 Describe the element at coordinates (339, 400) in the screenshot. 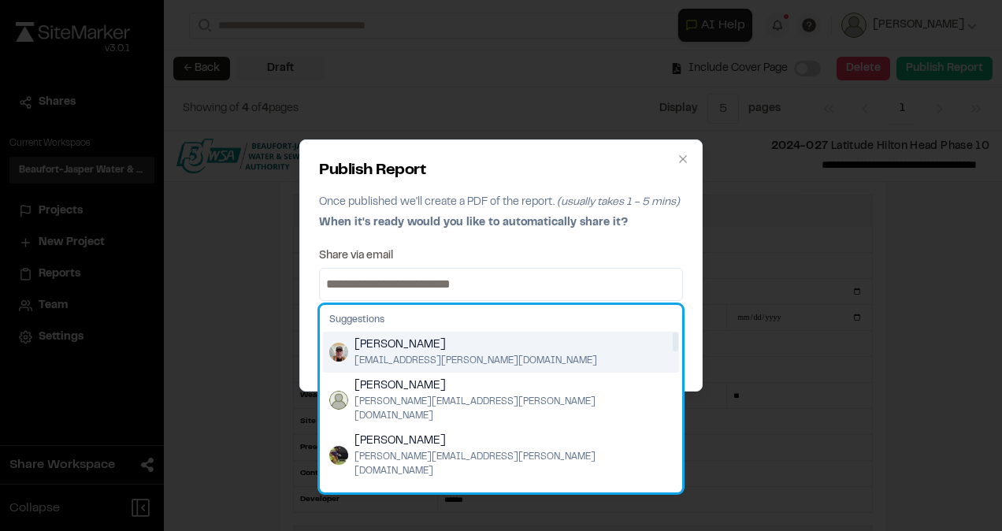

I see `img: Chris Ingolia` at that location.